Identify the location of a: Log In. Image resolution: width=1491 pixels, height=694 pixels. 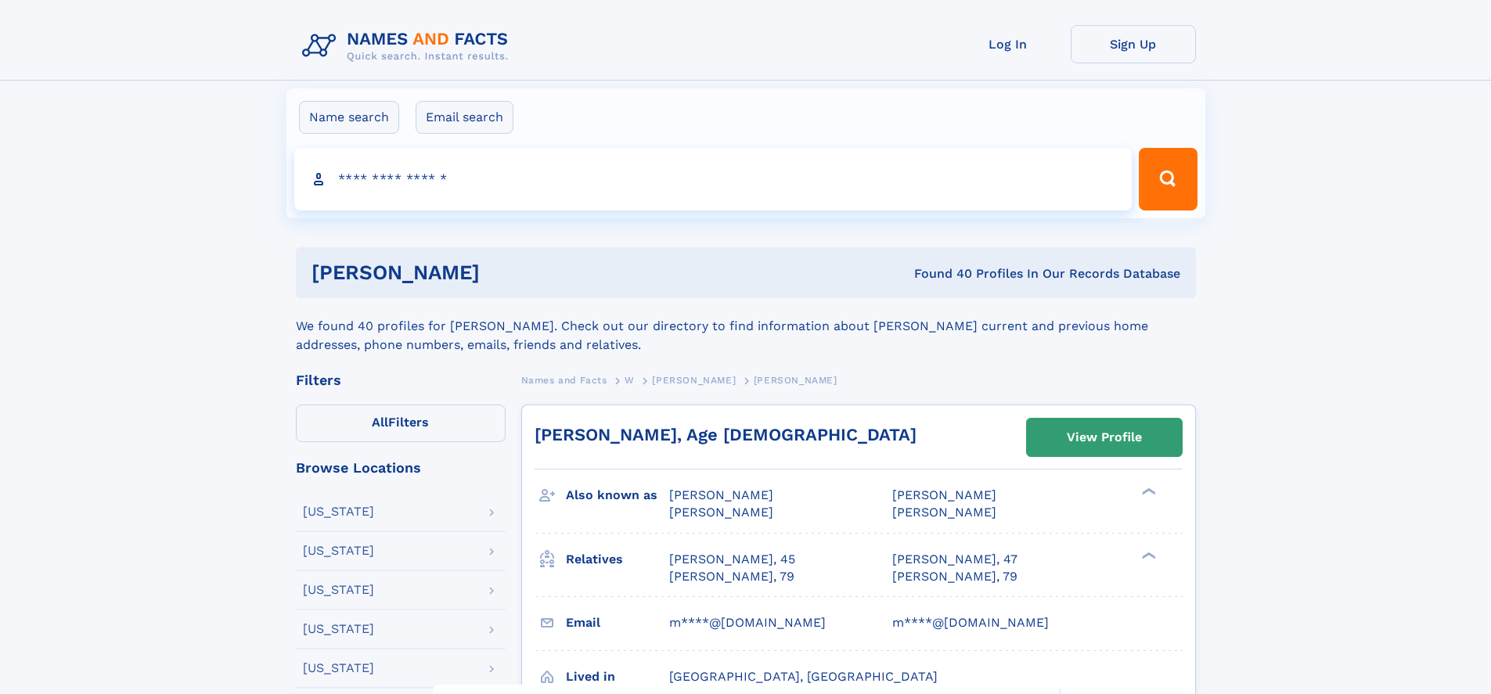
(1008, 44).